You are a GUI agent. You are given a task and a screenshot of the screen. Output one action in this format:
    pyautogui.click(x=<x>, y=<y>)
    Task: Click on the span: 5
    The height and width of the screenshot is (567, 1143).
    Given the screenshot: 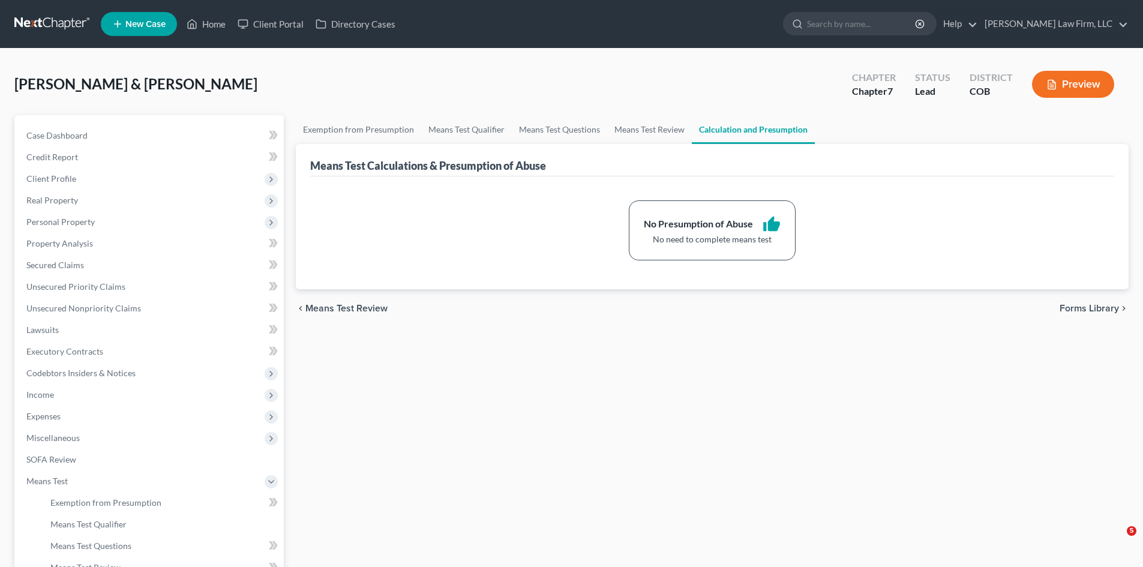 What is the action you would take?
    pyautogui.click(x=1132, y=531)
    